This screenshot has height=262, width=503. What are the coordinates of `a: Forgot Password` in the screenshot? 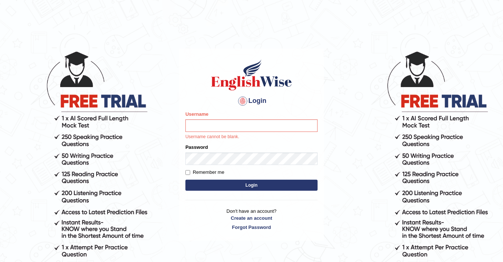 It's located at (251, 227).